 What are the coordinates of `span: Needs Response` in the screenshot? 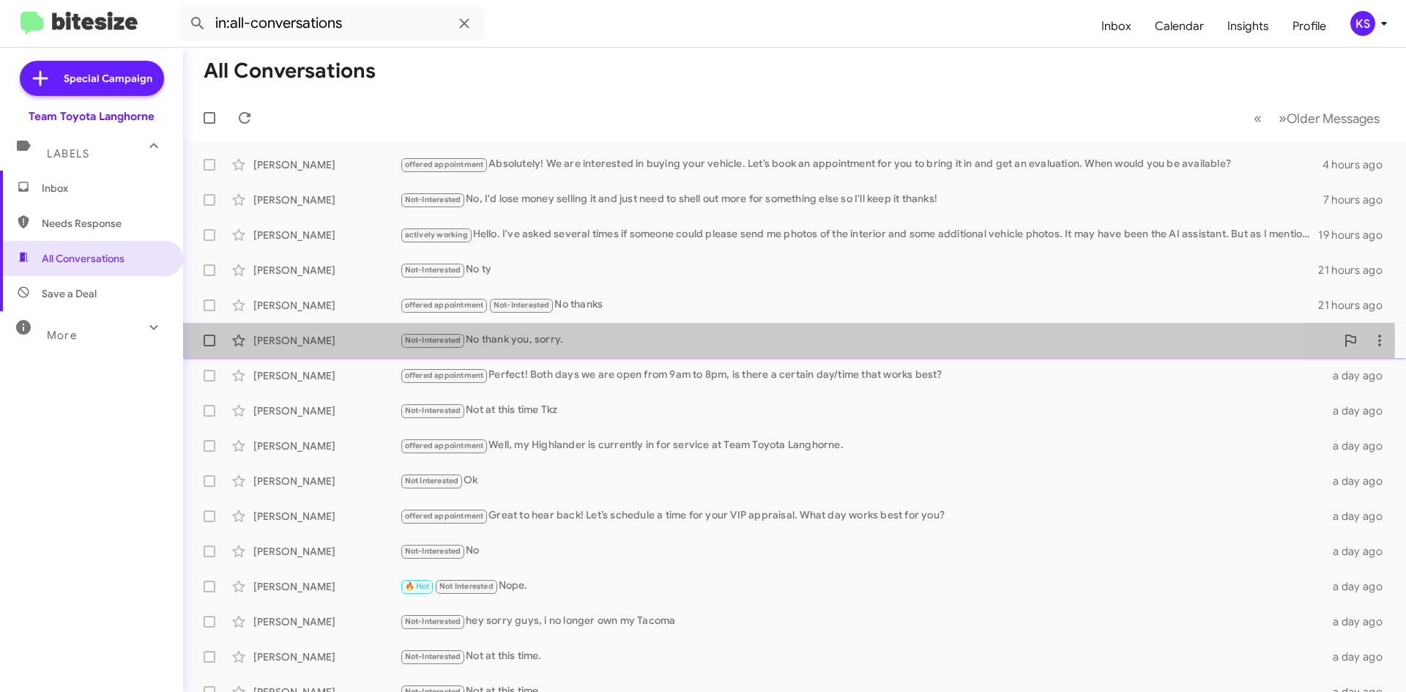 It's located at (104, 223).